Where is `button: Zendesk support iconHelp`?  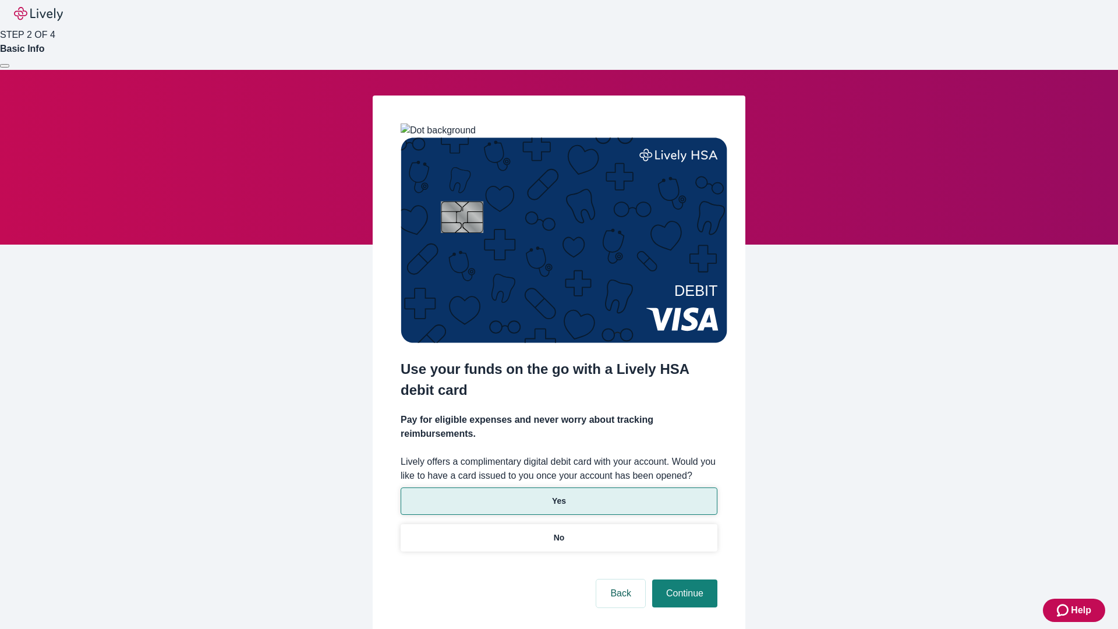 button: Zendesk support iconHelp is located at coordinates (1074, 610).